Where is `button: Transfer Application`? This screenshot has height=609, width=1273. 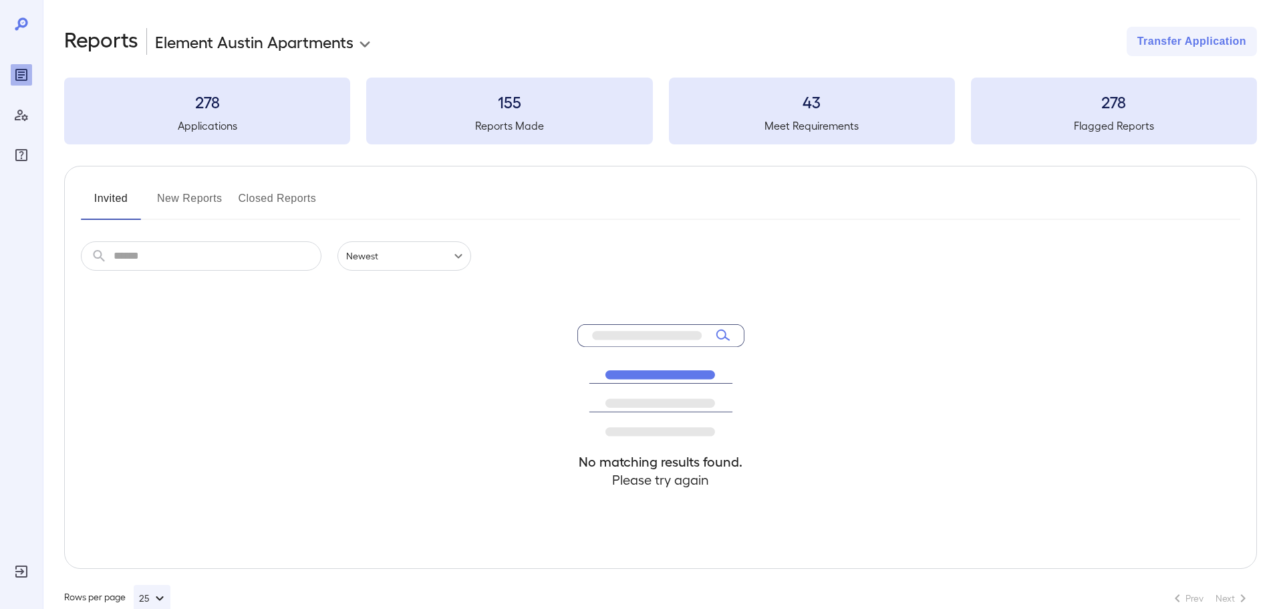
button: Transfer Application is located at coordinates (1192, 41).